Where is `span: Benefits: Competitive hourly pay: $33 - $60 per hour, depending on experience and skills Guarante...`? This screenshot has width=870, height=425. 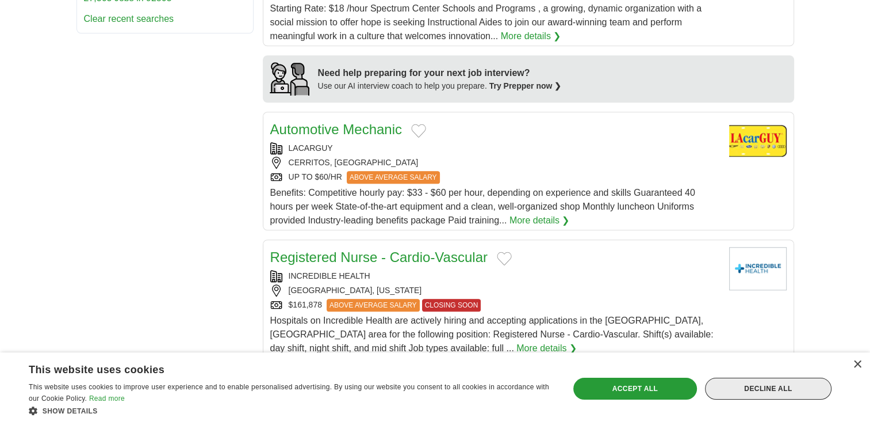
span: Benefits: Competitive hourly pay: $33 - $60 per hour, depending on experience and skills Guarante... is located at coordinates (483, 206).